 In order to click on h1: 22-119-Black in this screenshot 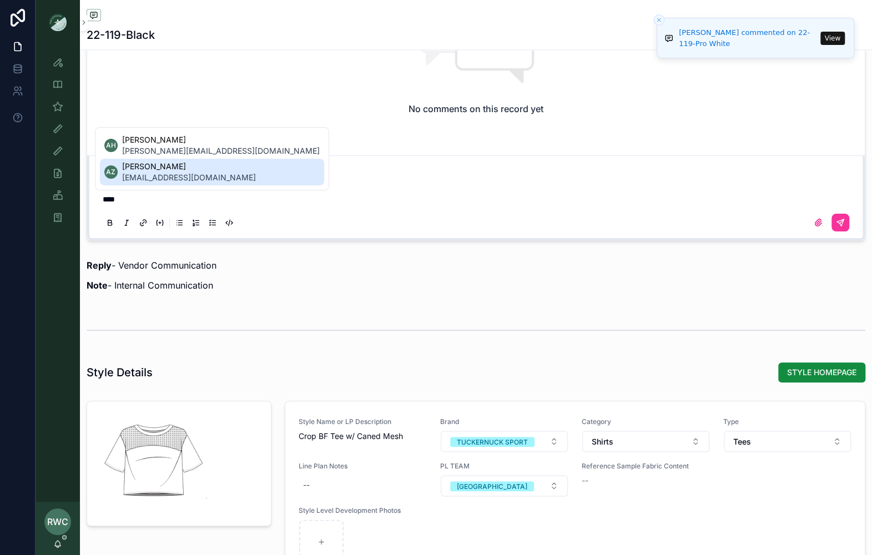, I will do `click(120, 35)`.